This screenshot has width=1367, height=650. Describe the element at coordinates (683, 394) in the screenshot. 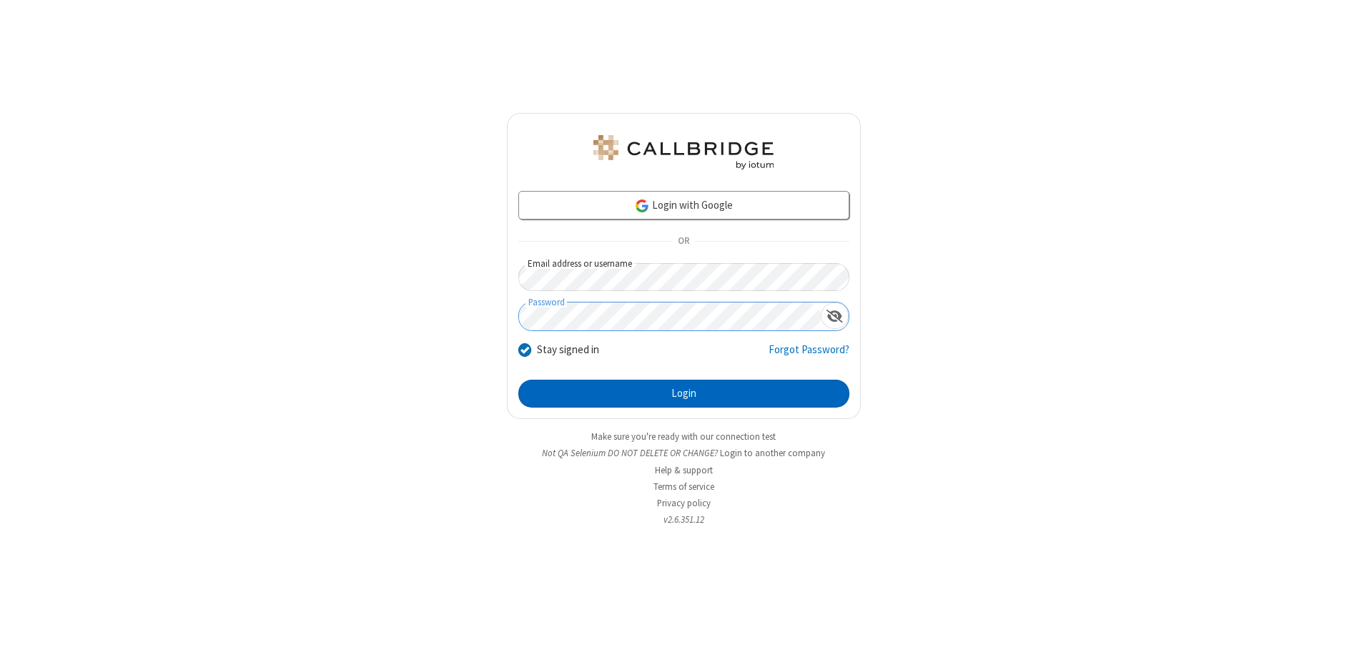

I see `button: Login` at that location.